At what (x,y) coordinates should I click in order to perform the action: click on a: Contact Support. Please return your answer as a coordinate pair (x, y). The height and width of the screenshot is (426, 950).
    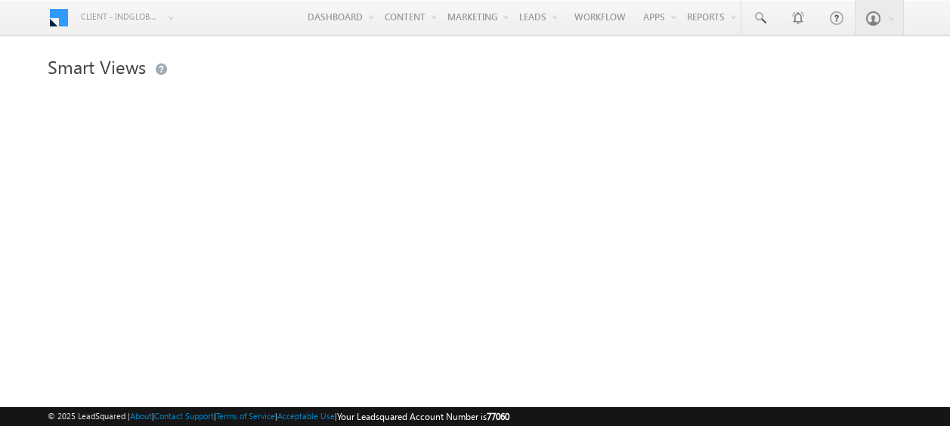
    Looking at the image, I should click on (184, 416).